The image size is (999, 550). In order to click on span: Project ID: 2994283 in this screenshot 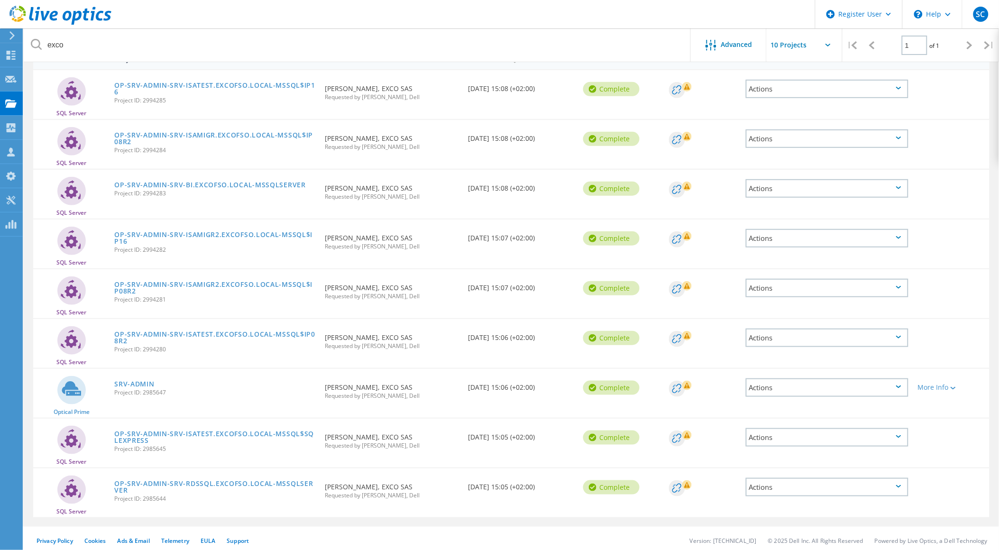, I will do `click(215, 193)`.